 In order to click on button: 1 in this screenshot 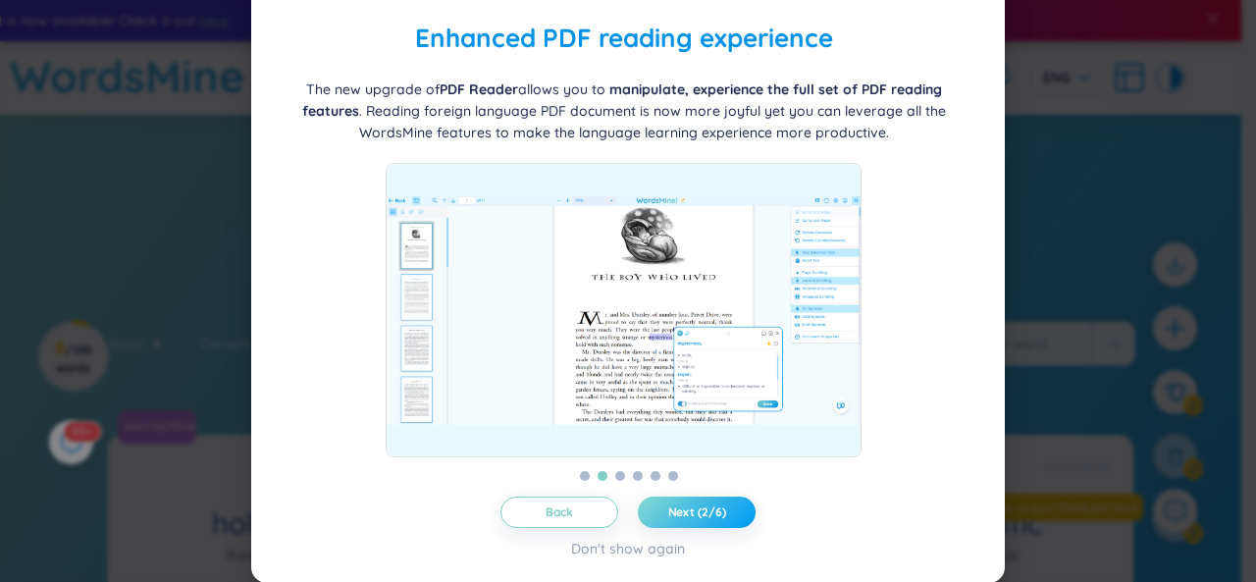, I will do `click(585, 476)`.